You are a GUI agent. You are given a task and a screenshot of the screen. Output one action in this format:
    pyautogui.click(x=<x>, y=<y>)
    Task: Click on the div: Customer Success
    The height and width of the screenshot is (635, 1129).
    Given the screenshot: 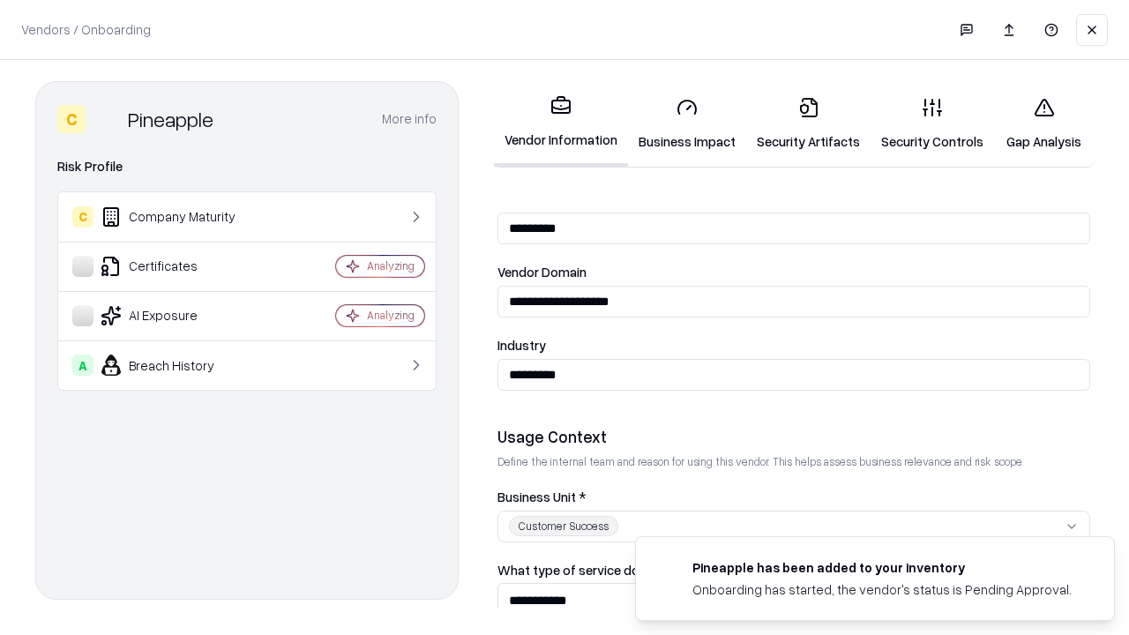 What is the action you would take?
    pyautogui.click(x=564, y=526)
    